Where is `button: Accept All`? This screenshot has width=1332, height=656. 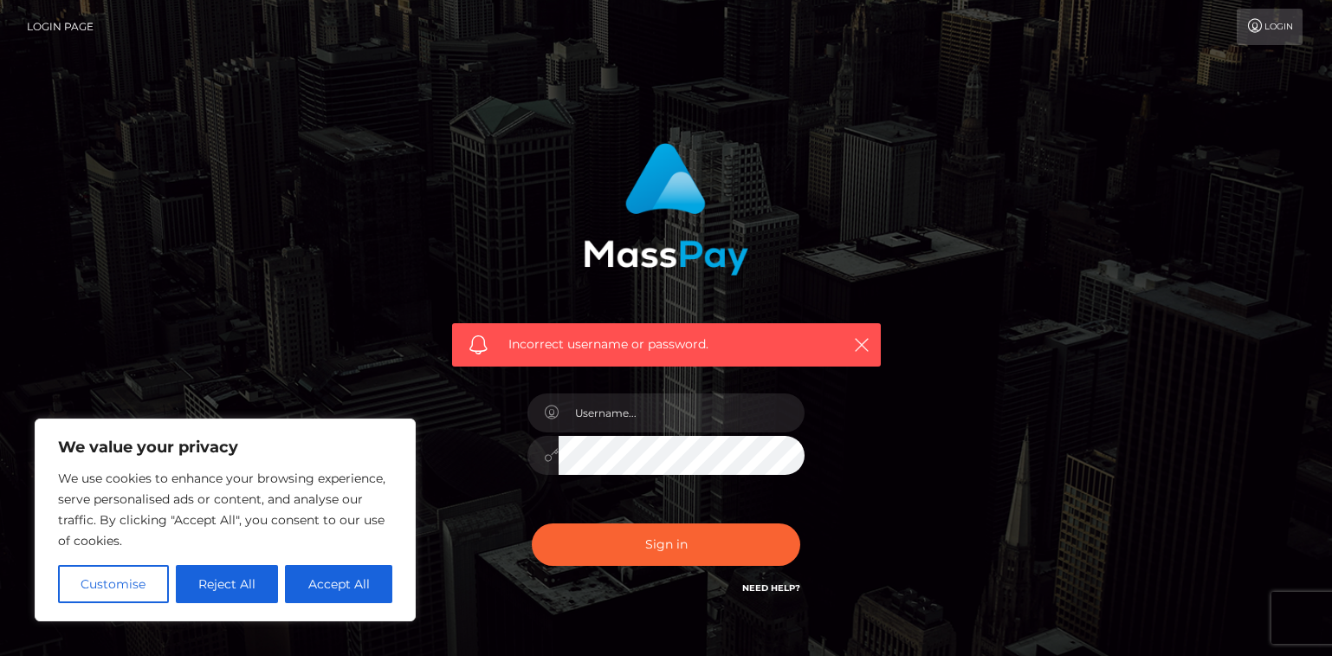
button: Accept All is located at coordinates (339, 584).